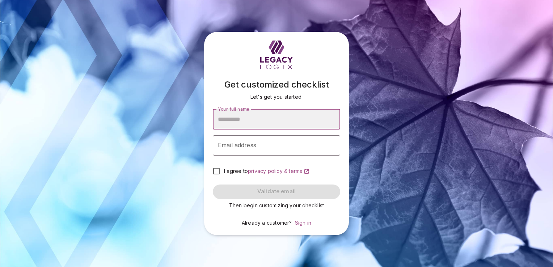 This screenshot has height=267, width=553. I want to click on a: Sign in, so click(303, 222).